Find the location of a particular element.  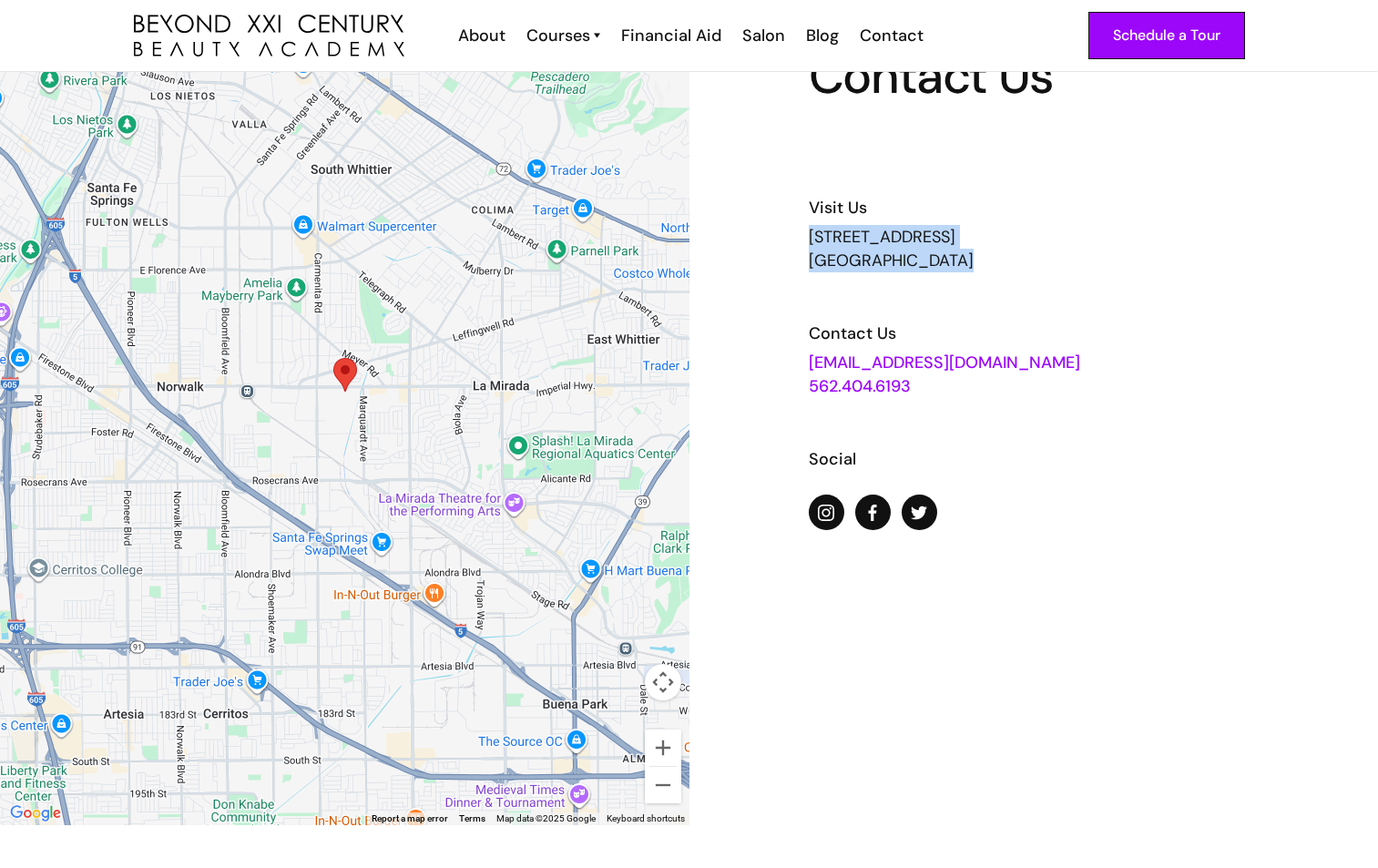

a: 562.404.6193 is located at coordinates (860, 386).